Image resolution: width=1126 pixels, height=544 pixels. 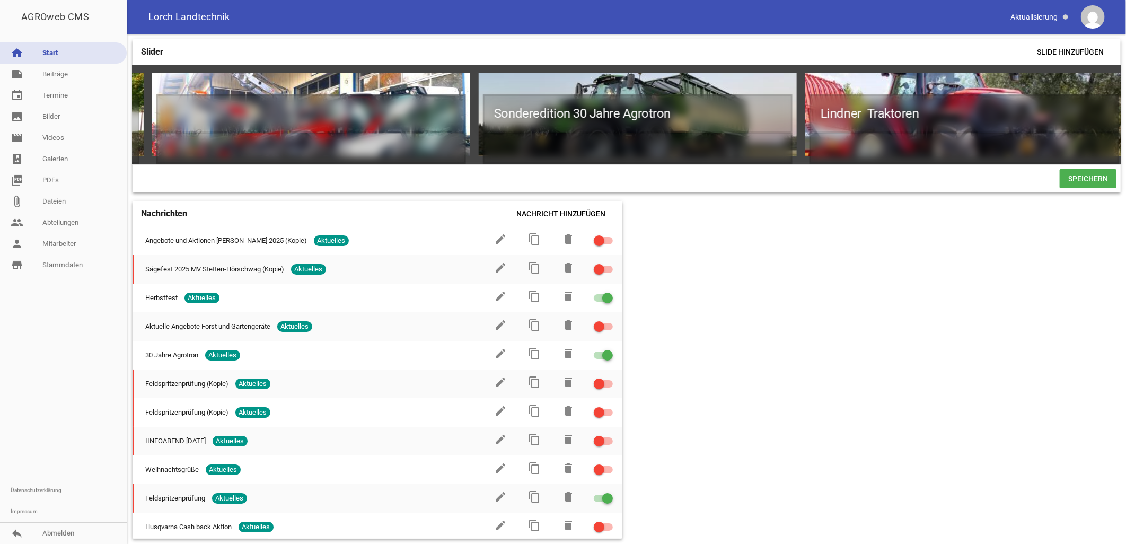 I want to click on i: store_mall_directory, so click(x=17, y=265).